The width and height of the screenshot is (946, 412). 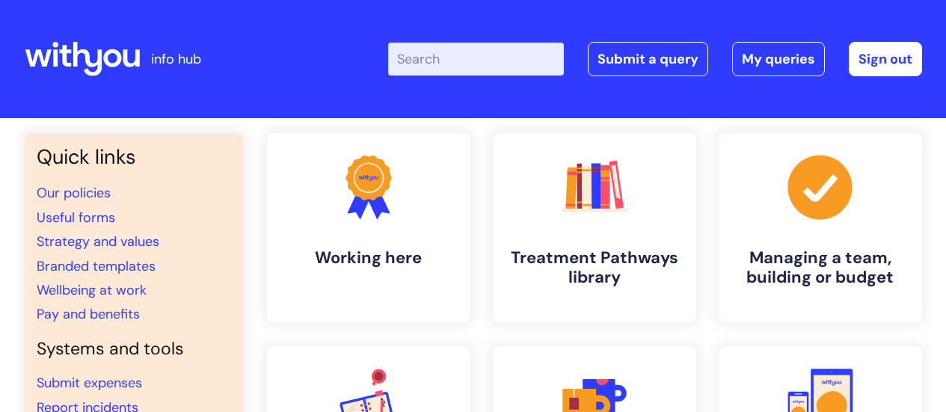 I want to click on a: Our policies, so click(x=73, y=193).